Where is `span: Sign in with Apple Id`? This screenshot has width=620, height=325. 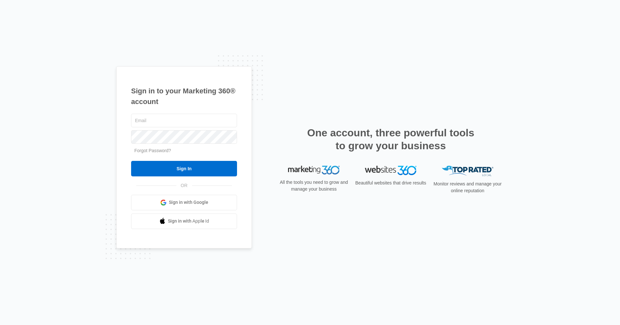 span: Sign in with Apple Id is located at coordinates (188, 221).